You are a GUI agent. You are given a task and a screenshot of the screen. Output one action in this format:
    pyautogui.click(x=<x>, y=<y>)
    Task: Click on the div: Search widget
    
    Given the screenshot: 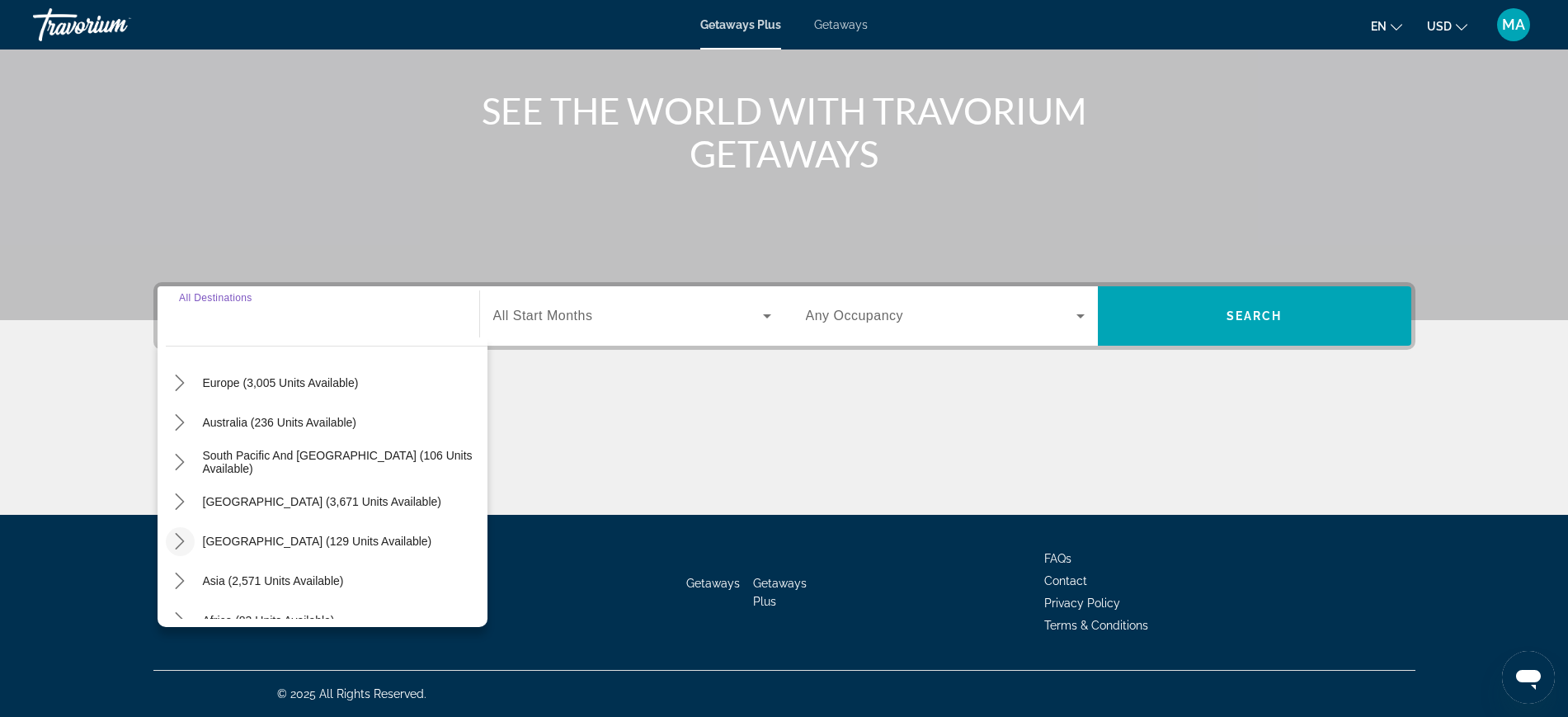 What is the action you would take?
    pyautogui.click(x=784, y=316)
    